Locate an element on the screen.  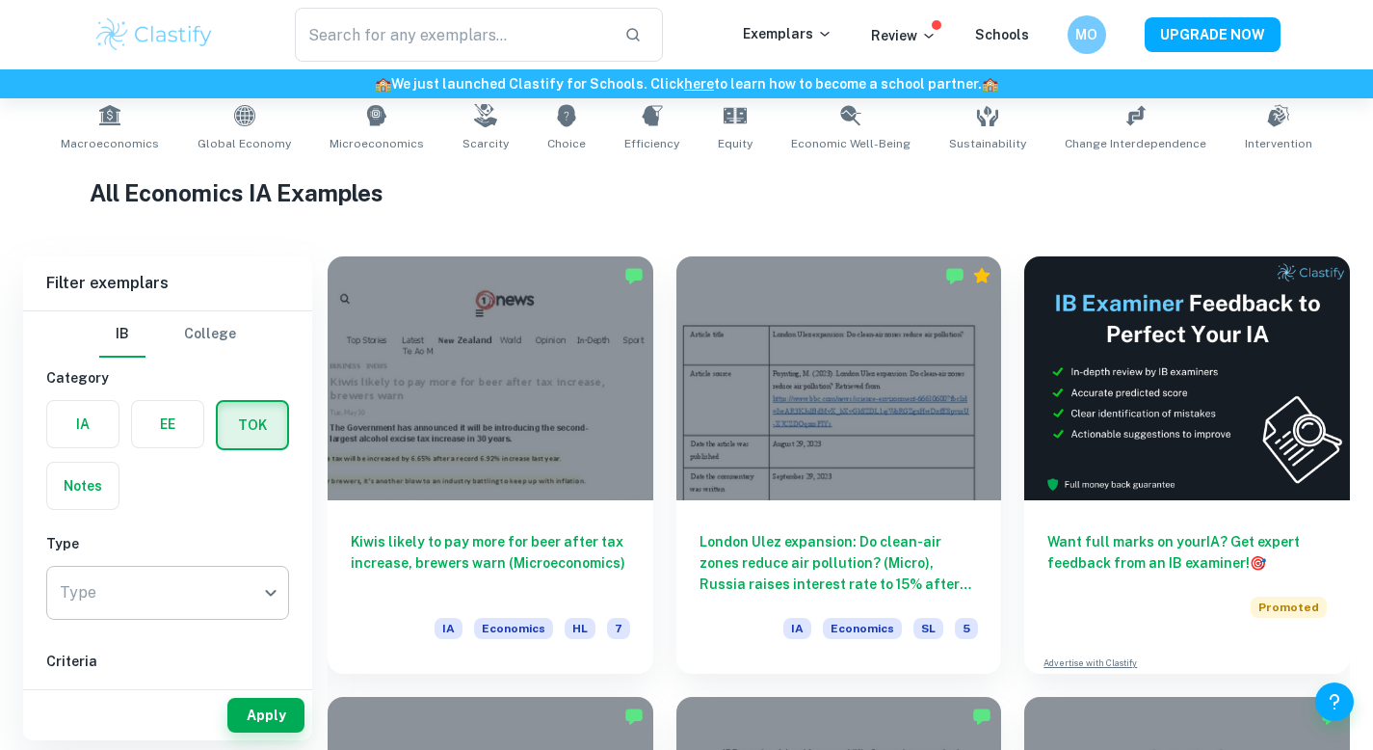
h6: Want full marks on your IA ? Get expert feedback from an IB examiner! is located at coordinates (1187, 552).